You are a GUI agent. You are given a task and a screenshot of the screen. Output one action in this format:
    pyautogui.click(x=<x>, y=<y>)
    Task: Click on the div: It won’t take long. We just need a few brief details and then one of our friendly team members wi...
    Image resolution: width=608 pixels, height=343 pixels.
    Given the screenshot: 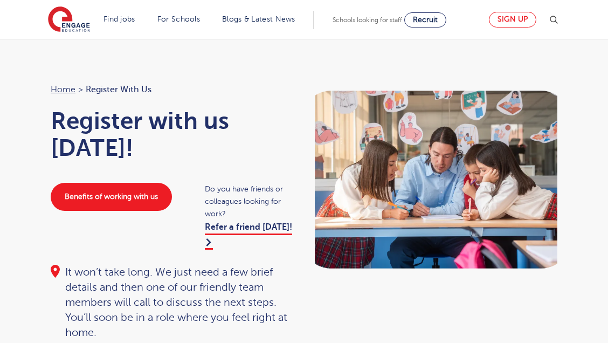 What is the action you would take?
    pyautogui.click(x=172, y=302)
    